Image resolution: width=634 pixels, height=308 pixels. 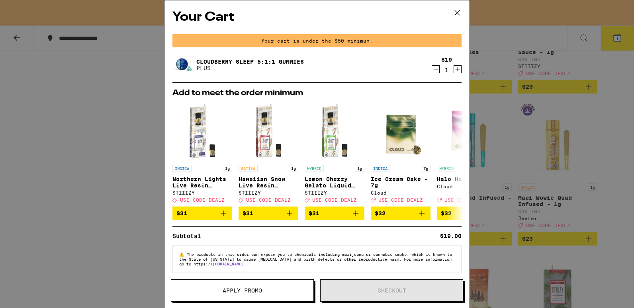 I want to click on img: Cloud - Halo Haze - 7g, so click(x=467, y=131).